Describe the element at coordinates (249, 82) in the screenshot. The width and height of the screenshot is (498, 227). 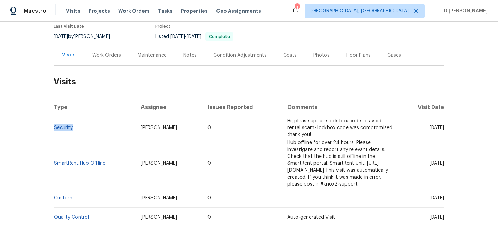
I see `h2: Visits` at that location.